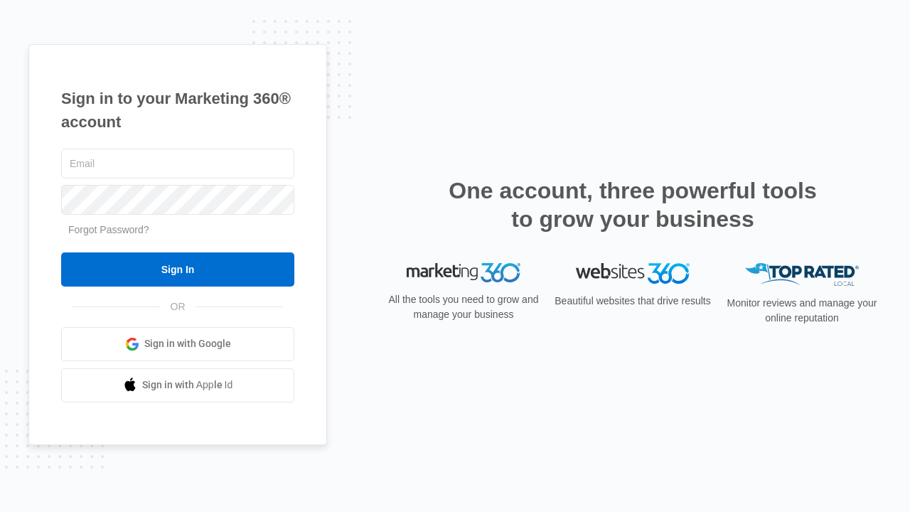 Image resolution: width=910 pixels, height=512 pixels. Describe the element at coordinates (178, 164) in the screenshot. I see `input: Email` at that location.